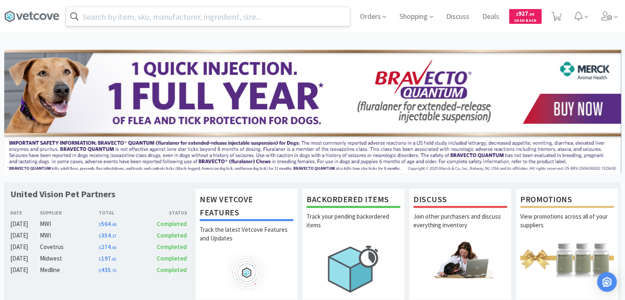 This screenshot has width=625, height=300. I want to click on div: Midwest, so click(69, 259).